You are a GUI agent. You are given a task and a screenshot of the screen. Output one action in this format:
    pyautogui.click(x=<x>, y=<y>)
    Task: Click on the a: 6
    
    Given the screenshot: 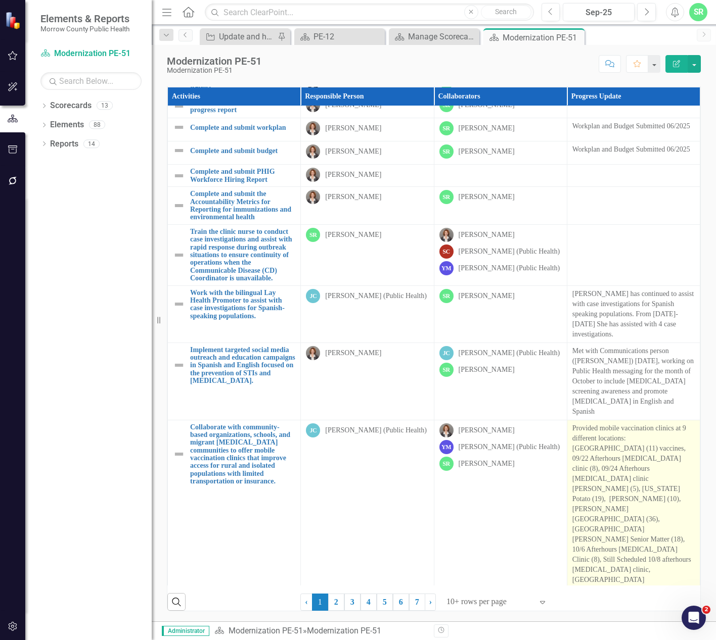 What is the action you would take?
    pyautogui.click(x=401, y=602)
    